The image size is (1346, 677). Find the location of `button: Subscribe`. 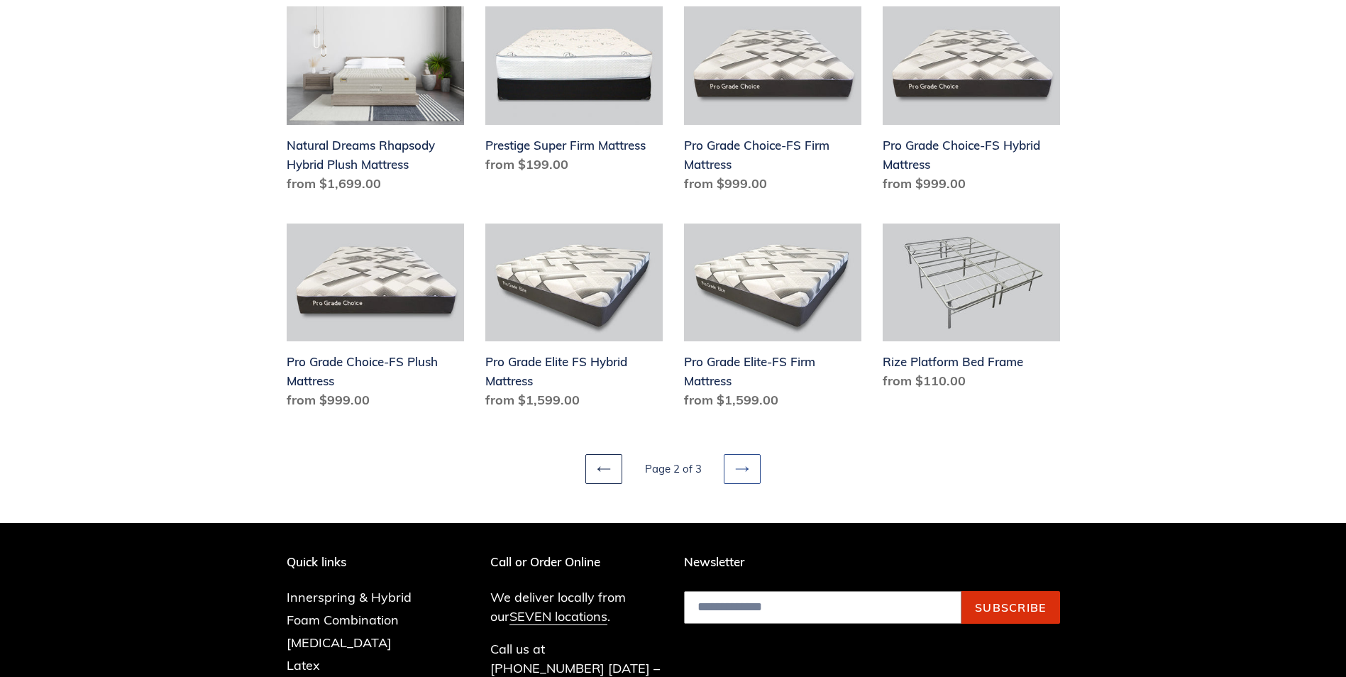

button: Subscribe is located at coordinates (1010, 607).